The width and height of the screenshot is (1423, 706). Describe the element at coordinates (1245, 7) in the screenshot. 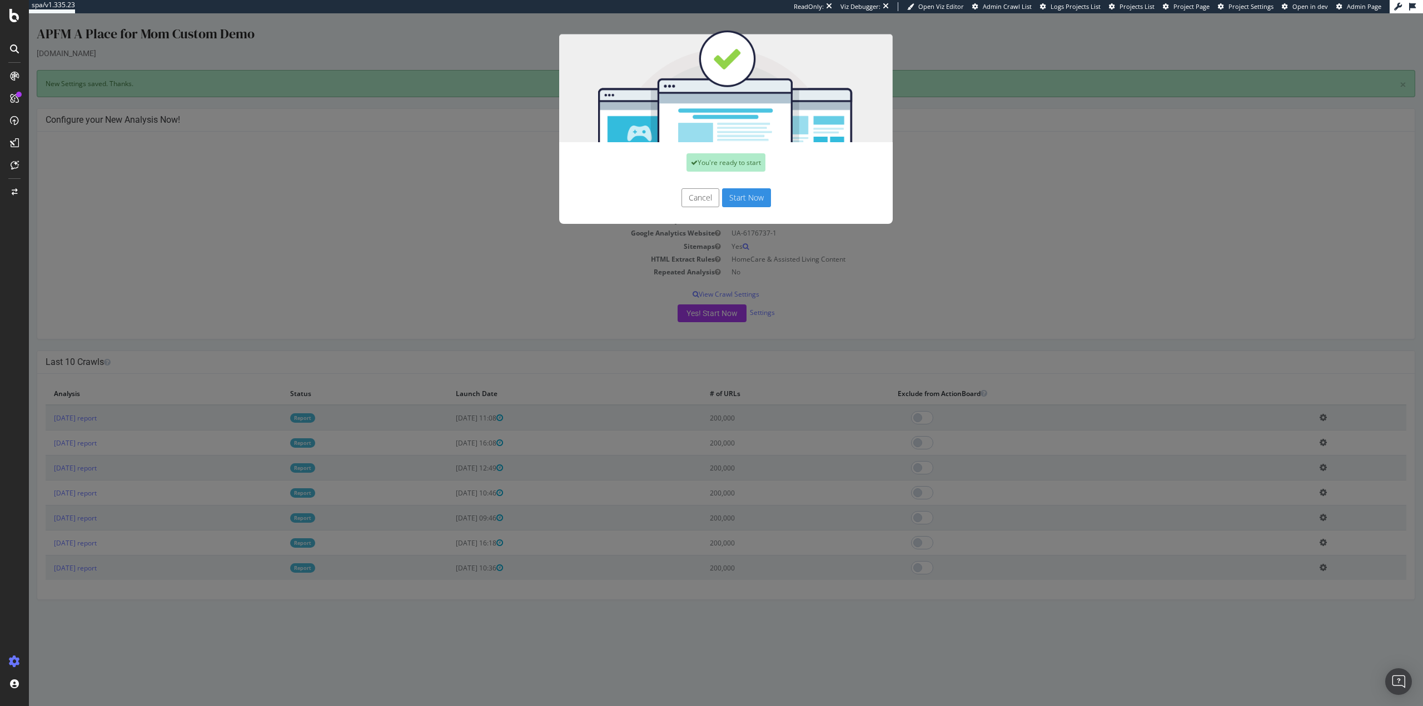

I see `a: Project Settings` at that location.